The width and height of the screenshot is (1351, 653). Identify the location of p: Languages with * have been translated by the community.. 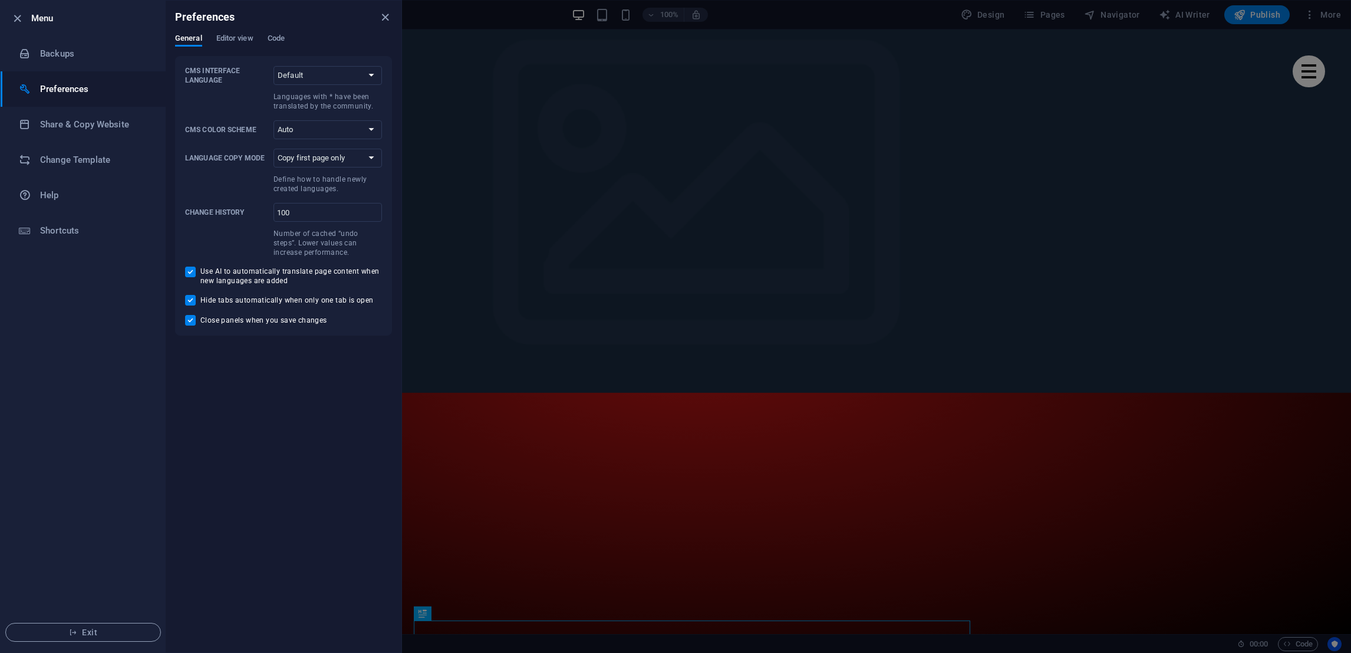
(328, 101).